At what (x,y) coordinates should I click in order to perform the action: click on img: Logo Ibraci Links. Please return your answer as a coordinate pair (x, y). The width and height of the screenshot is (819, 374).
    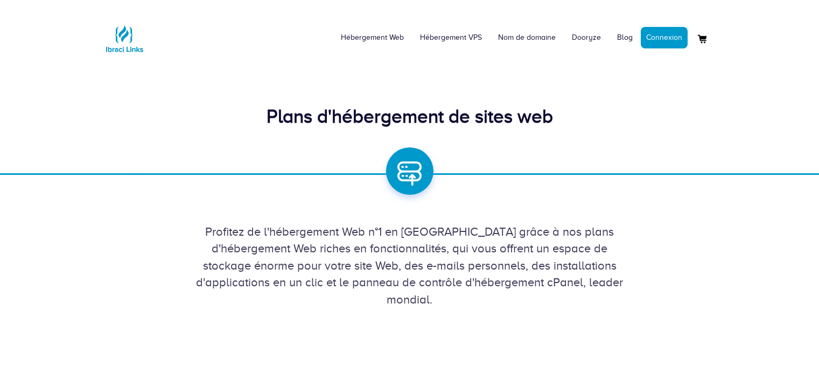
    Looking at the image, I should click on (124, 39).